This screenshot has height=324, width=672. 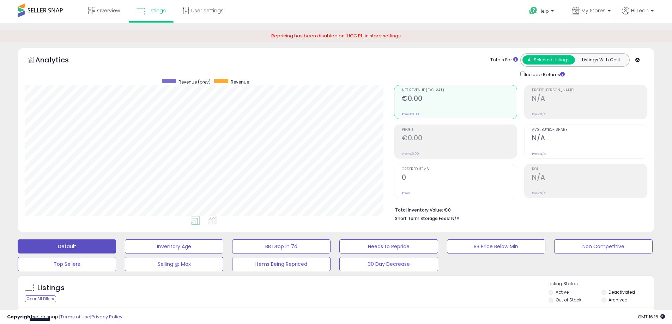 I want to click on button: All Selected Listings, so click(x=548, y=60).